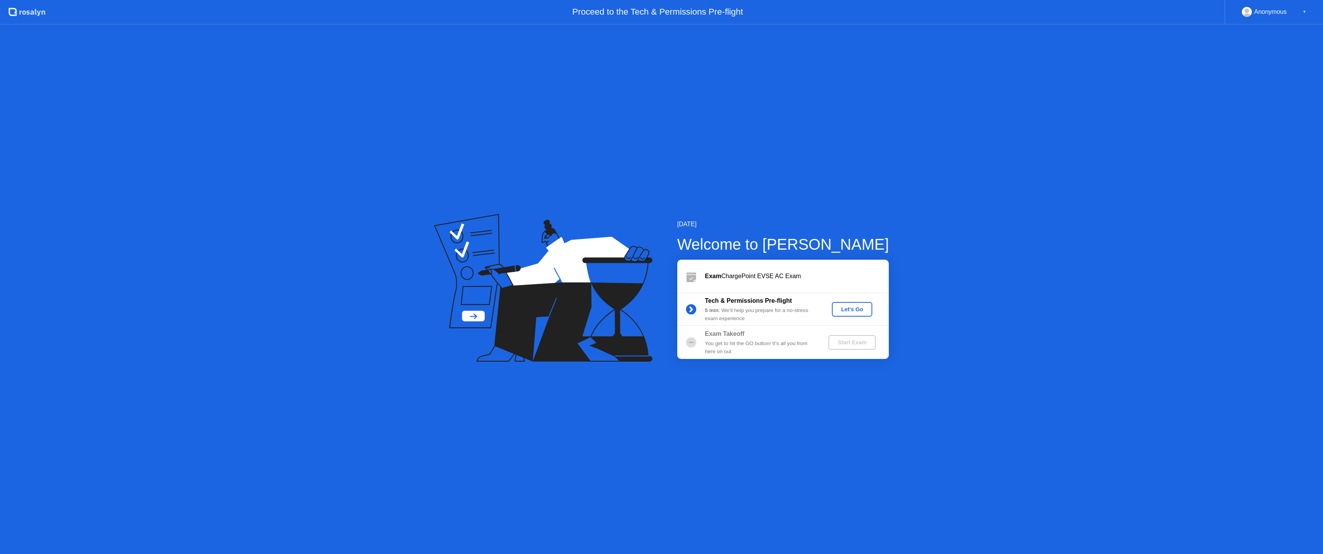 This screenshot has height=554, width=1323. What do you see at coordinates (713, 276) in the screenshot?
I see `b: Exam` at bounding box center [713, 276].